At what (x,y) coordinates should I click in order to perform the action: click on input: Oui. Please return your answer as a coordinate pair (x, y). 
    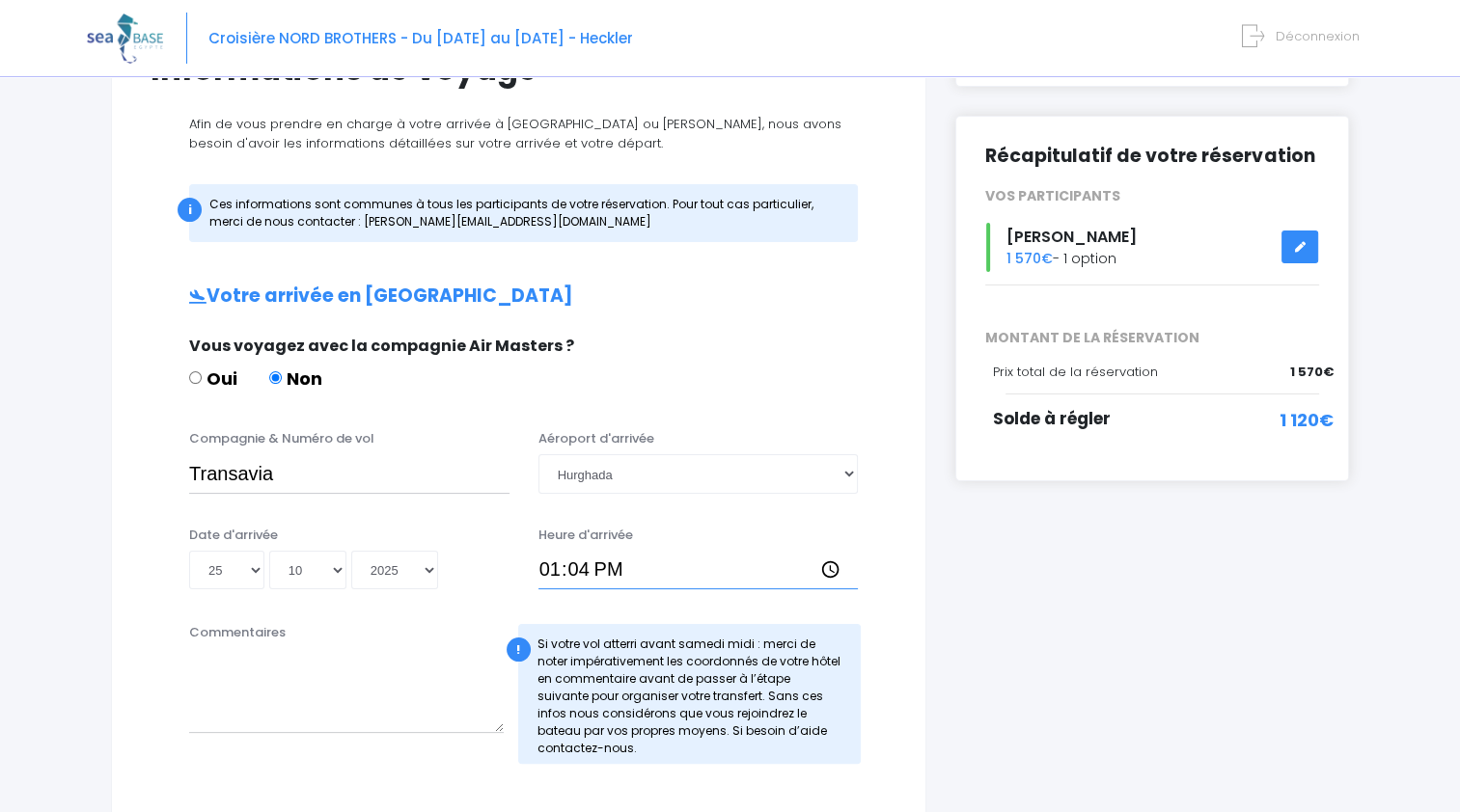
    Looking at the image, I should click on (195, 377).